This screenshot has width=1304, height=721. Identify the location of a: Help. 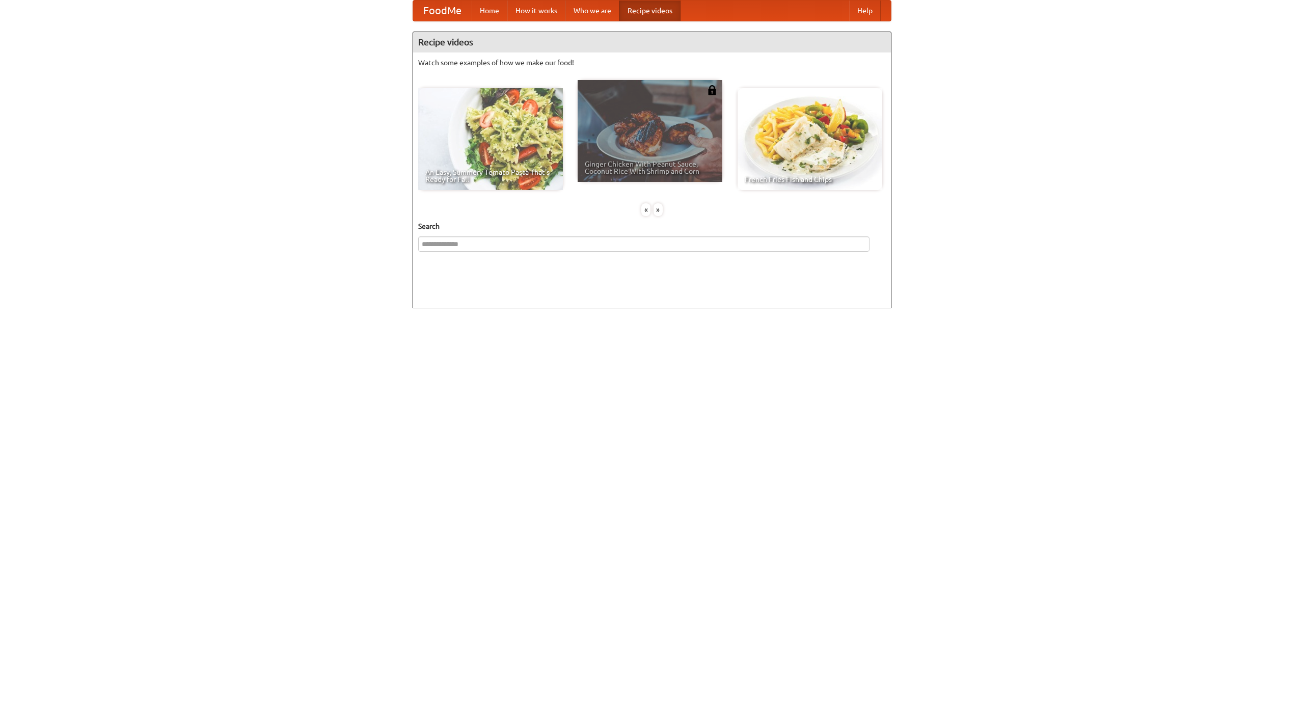
(865, 11).